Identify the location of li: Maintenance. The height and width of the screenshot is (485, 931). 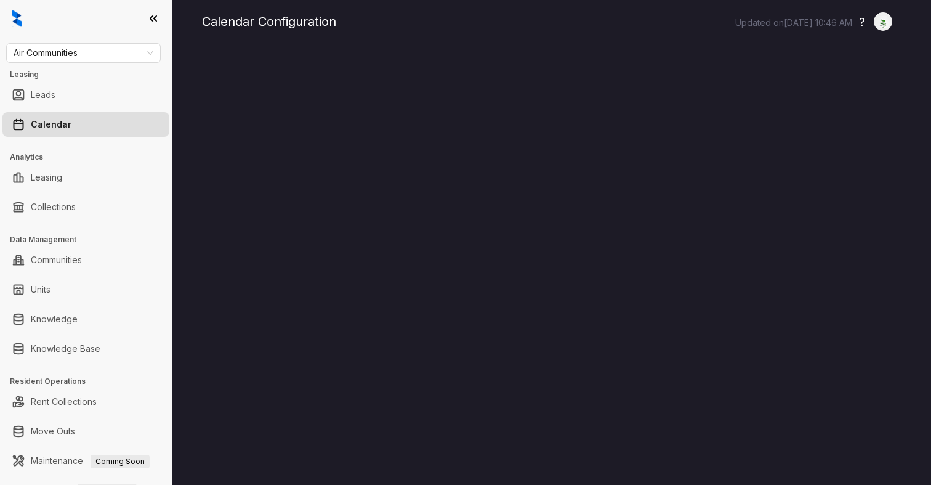
(86, 461).